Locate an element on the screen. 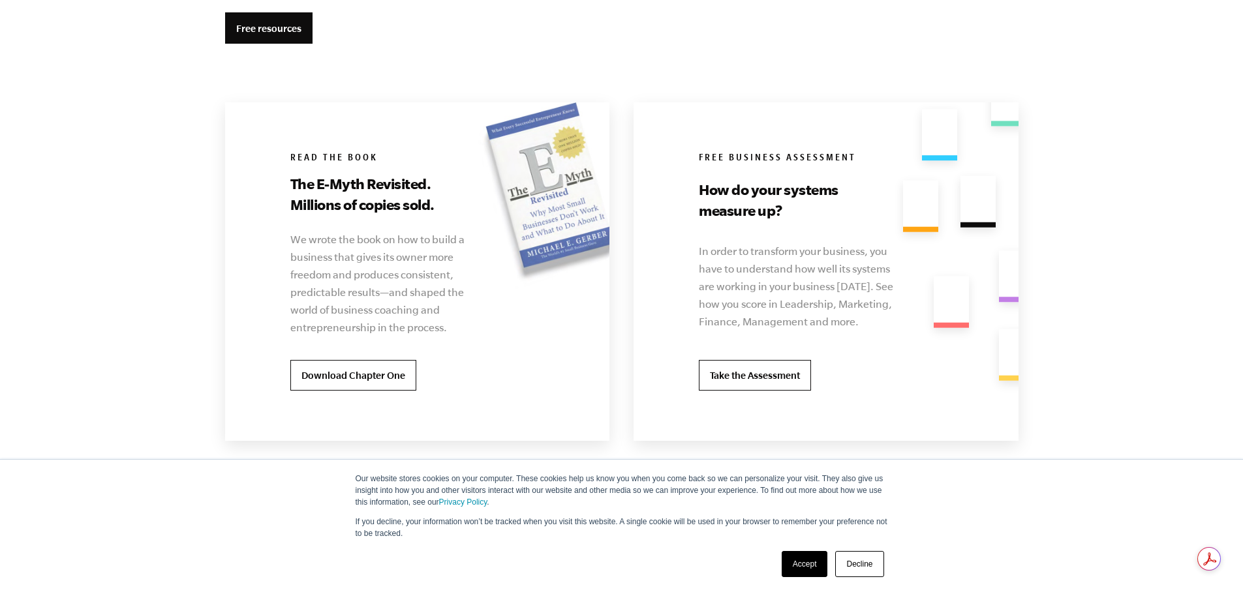 The image size is (1243, 594). p: In order to transform your business, you have to understand how well its systems are working in y... is located at coordinates (798, 286).